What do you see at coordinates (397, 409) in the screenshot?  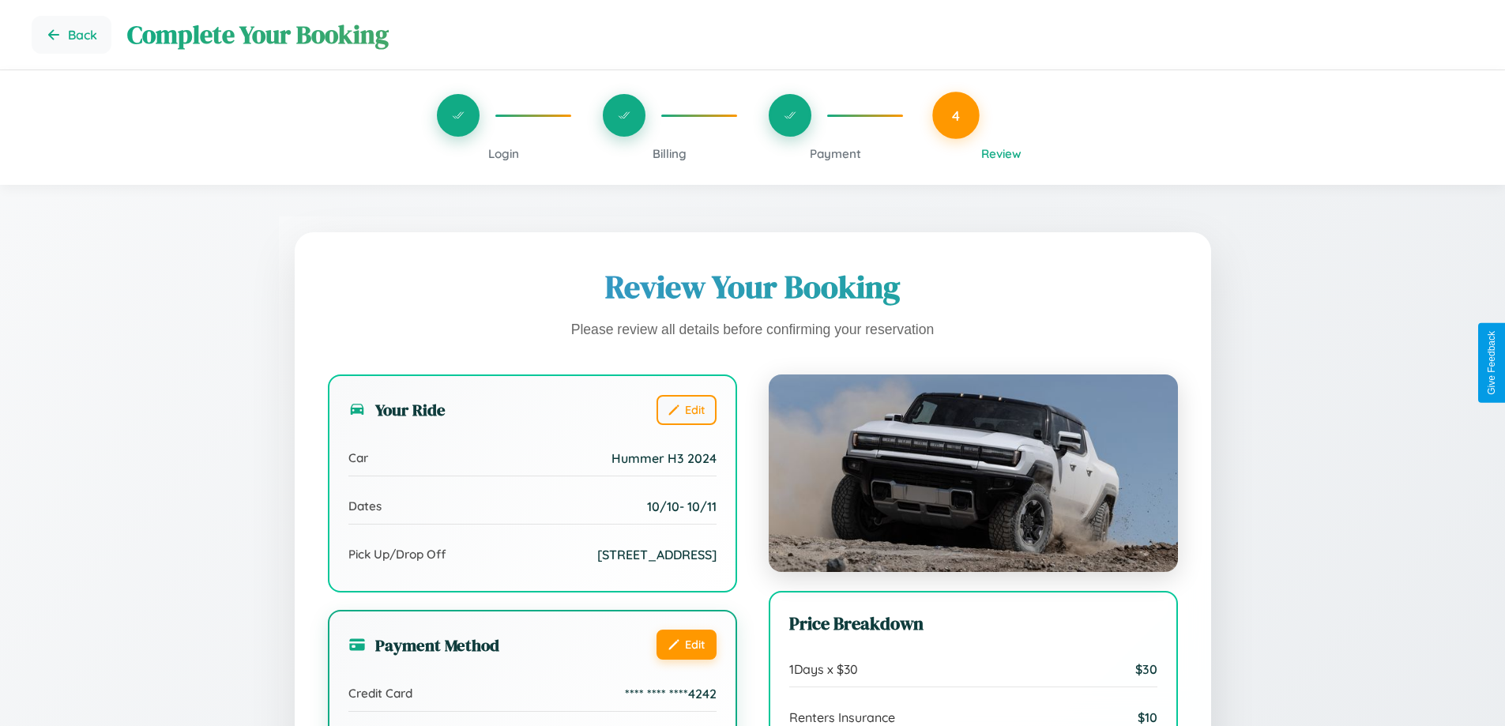 I see `h3: Your Ride` at bounding box center [397, 409].